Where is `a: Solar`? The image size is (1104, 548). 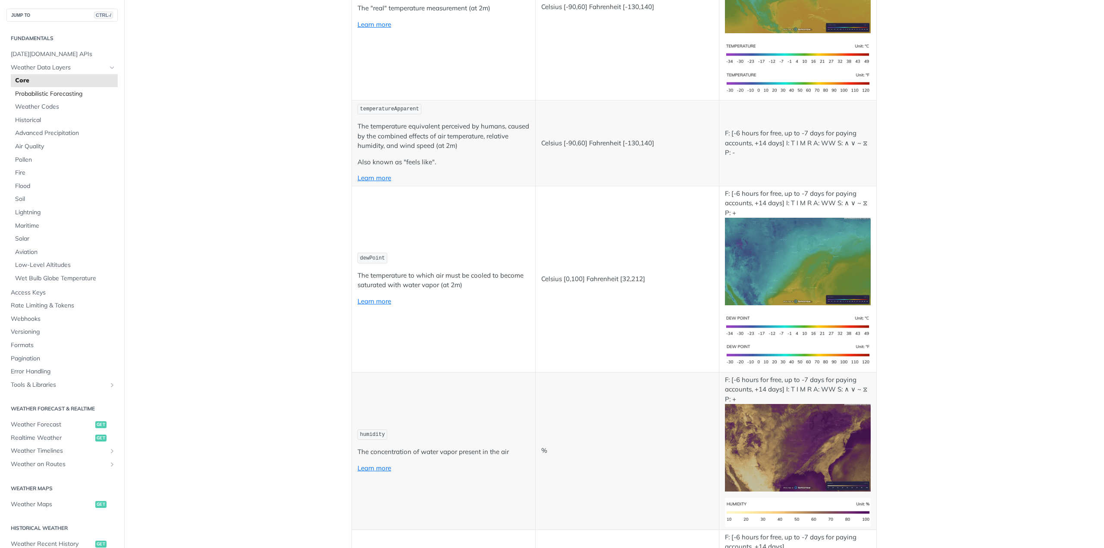
a: Solar is located at coordinates (64, 239).